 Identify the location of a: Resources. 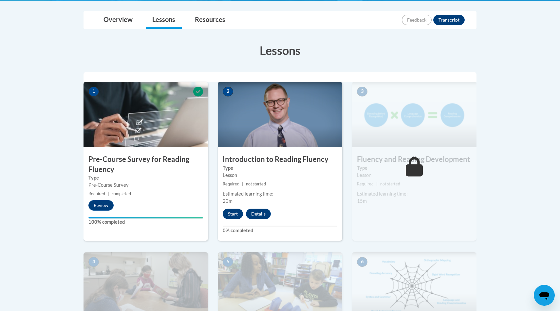
(210, 20).